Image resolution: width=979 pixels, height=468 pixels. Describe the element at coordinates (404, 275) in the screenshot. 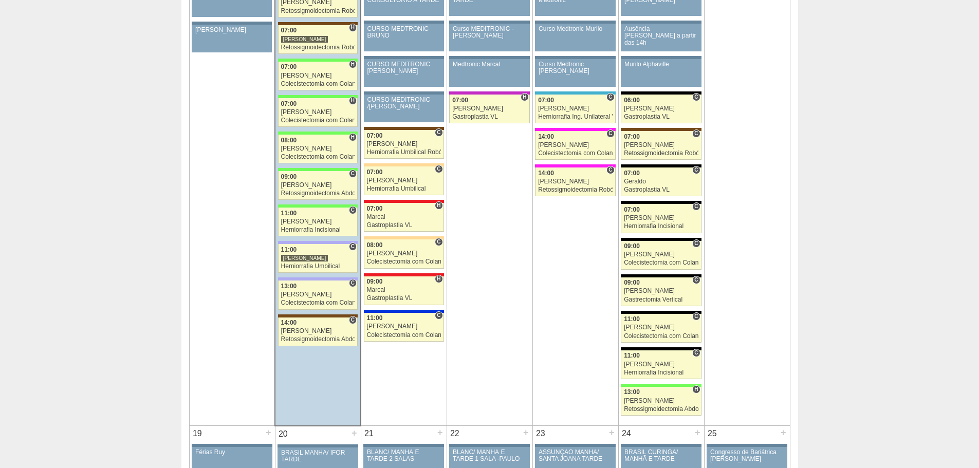

I see `div: Key: Assunção` at that location.